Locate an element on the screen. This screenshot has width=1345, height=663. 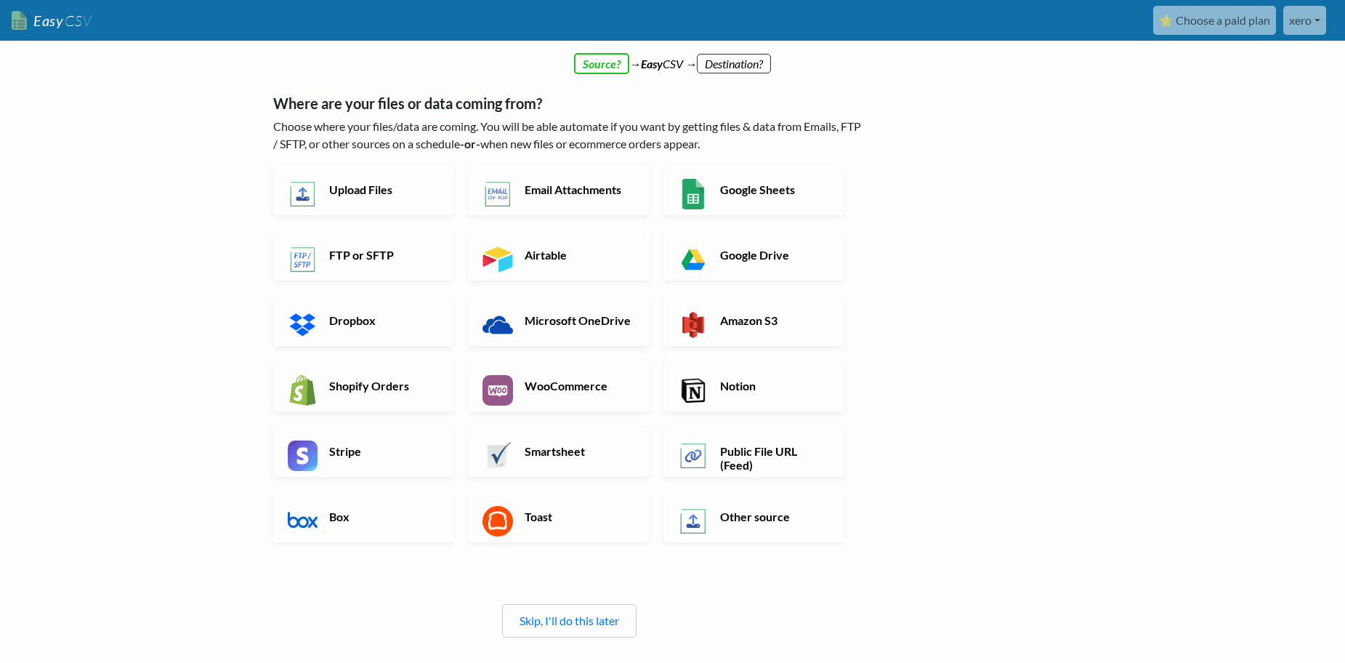
img: Public File URL App & API is located at coordinates (693, 456).